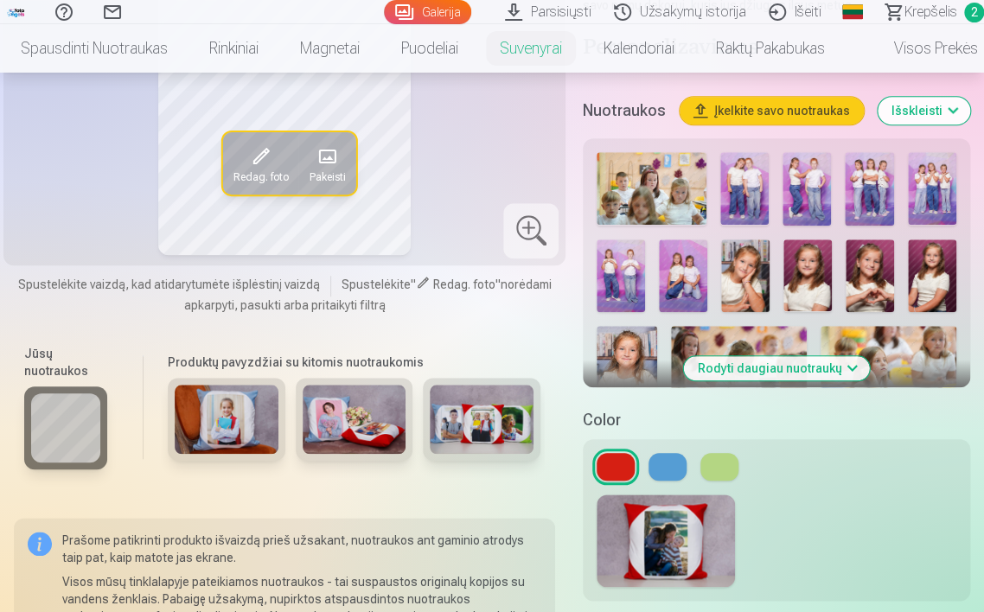 The width and height of the screenshot is (984, 612). What do you see at coordinates (930, 12) in the screenshot?
I see `span: Krepšelis` at bounding box center [930, 12].